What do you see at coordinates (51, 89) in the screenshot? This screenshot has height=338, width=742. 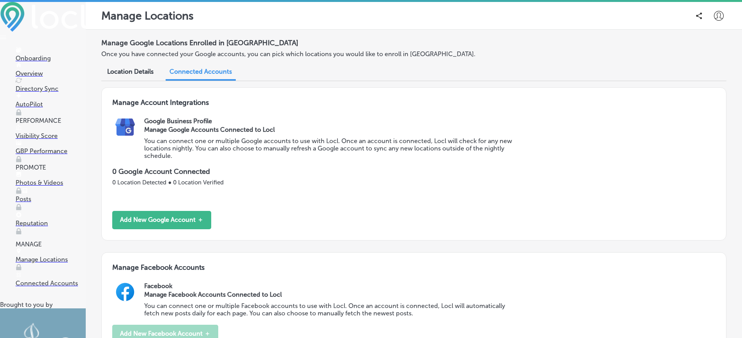 I see `p: Directory Sync` at bounding box center [51, 89].